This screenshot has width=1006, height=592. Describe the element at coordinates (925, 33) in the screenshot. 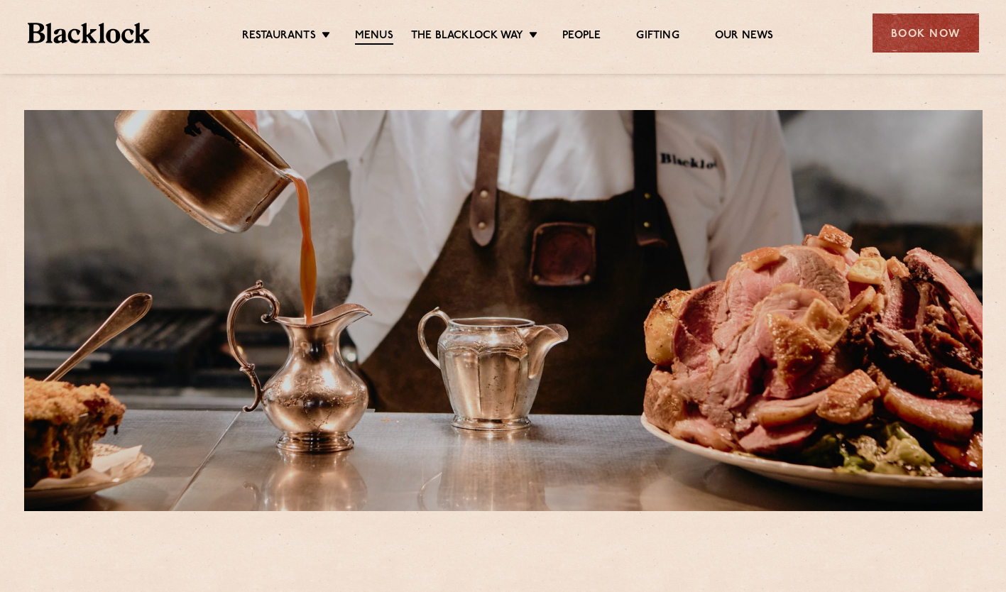

I see `div: Book Now` at that location.